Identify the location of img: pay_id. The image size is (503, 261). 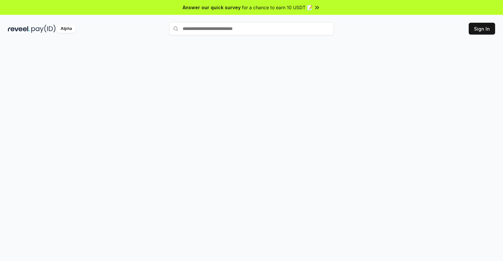
(44, 29).